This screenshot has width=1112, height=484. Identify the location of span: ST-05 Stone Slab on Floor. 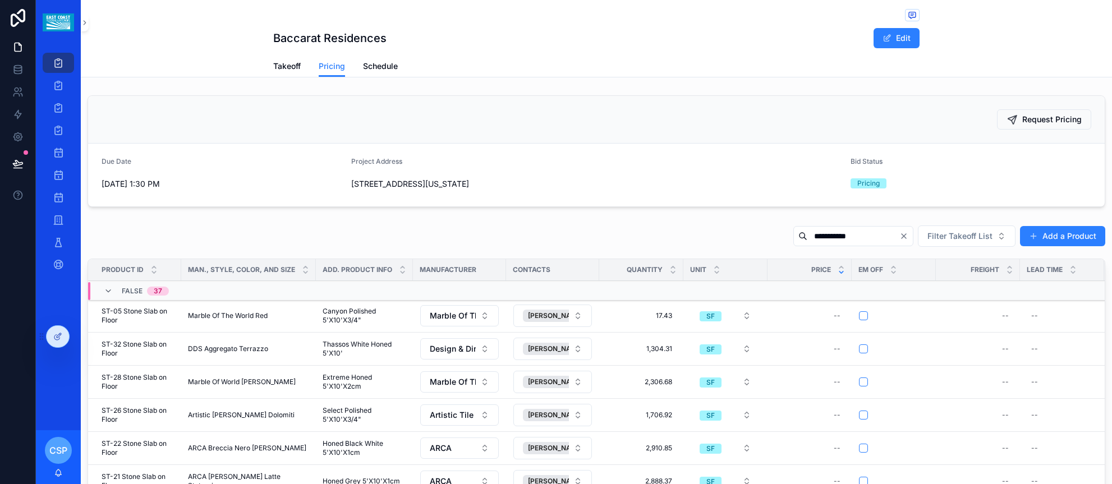
(138, 316).